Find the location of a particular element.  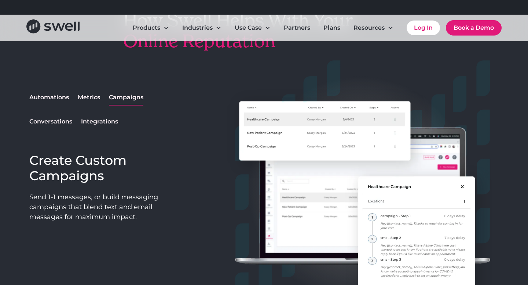

span: Online Reputation is located at coordinates (199, 41).